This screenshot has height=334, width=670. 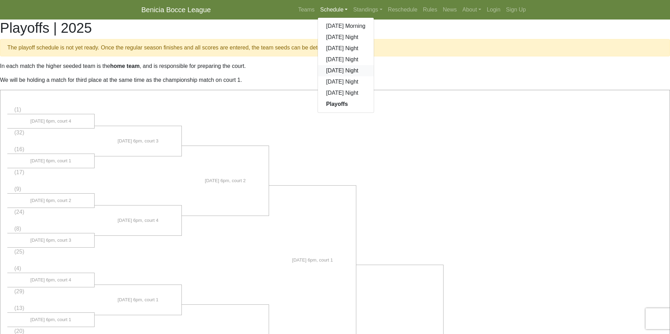 What do you see at coordinates (176, 10) in the screenshot?
I see `a: Benicia Bocce League` at bounding box center [176, 10].